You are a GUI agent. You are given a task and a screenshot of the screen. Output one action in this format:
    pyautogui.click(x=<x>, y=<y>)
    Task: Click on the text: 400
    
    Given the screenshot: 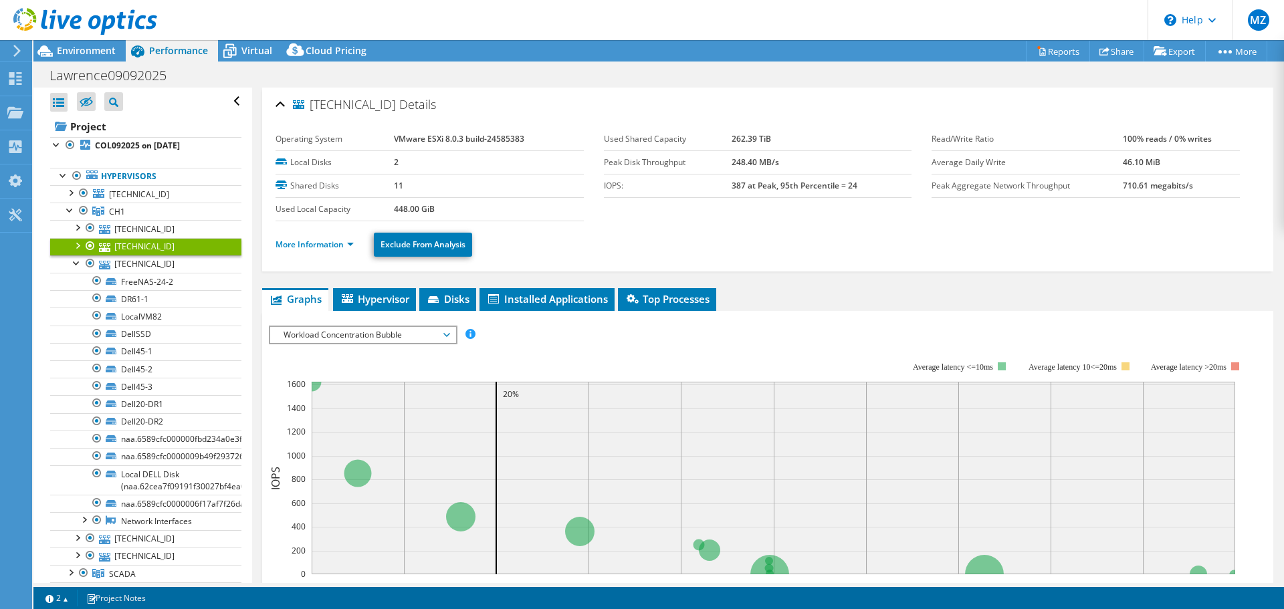 What is the action you would take?
    pyautogui.click(x=298, y=526)
    